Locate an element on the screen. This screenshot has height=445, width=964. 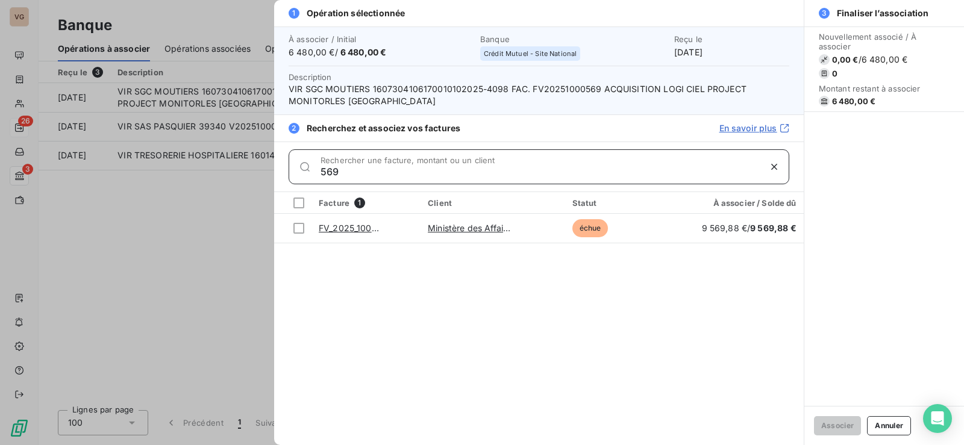
span: 0,00 € is located at coordinates (845, 60).